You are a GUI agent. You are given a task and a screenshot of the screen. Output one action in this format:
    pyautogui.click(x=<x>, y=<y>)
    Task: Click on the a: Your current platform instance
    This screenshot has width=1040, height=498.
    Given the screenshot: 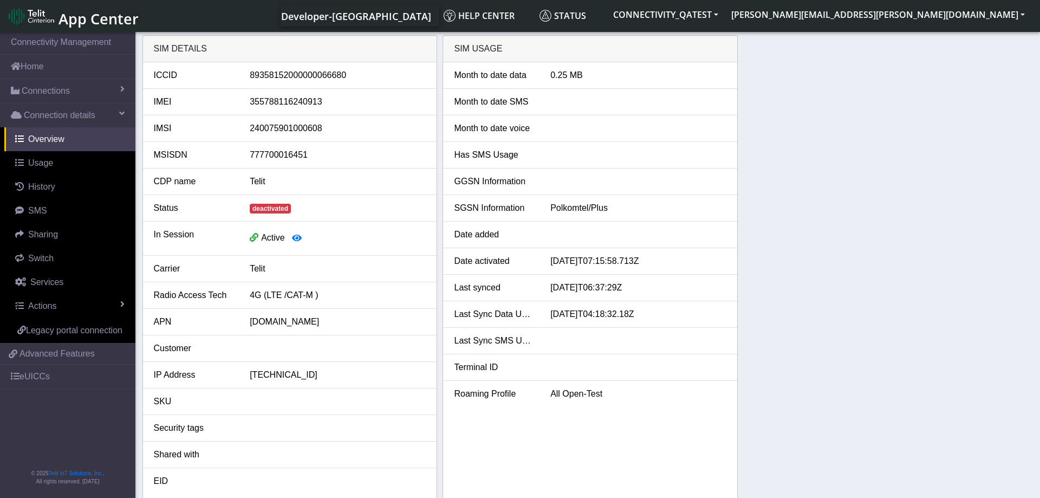 What is the action you would take?
    pyautogui.click(x=355, y=16)
    